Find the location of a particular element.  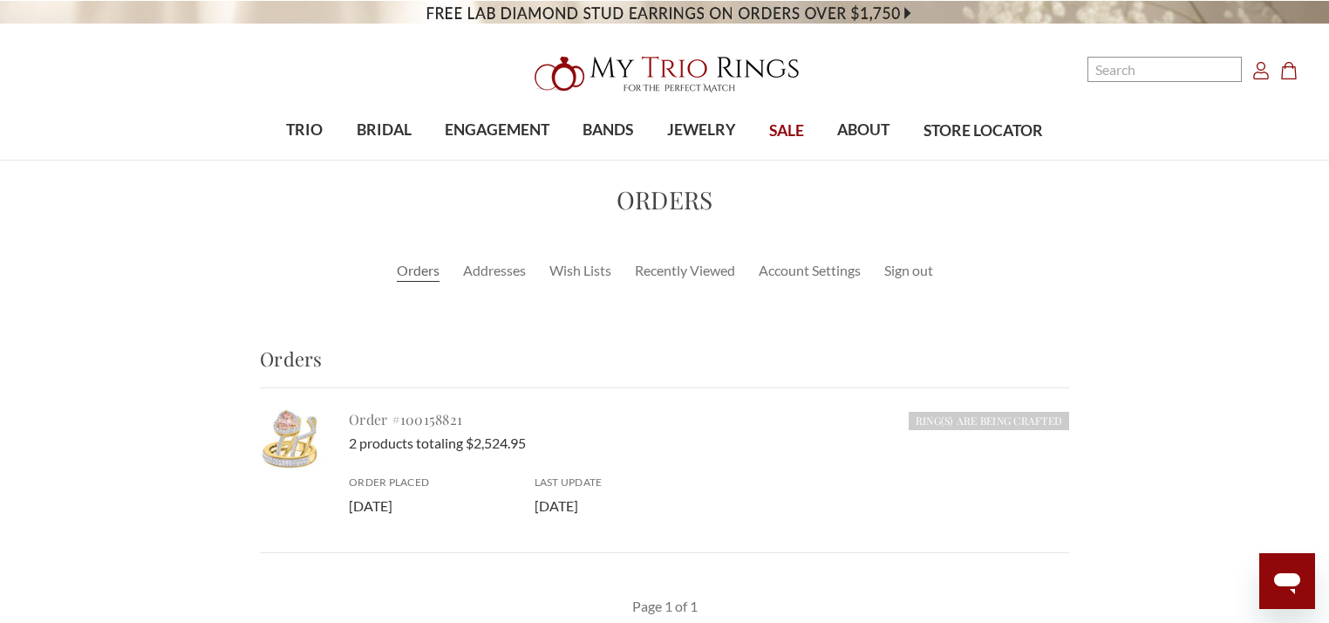

svg: cart.cart_preview is located at coordinates (1289, 71).